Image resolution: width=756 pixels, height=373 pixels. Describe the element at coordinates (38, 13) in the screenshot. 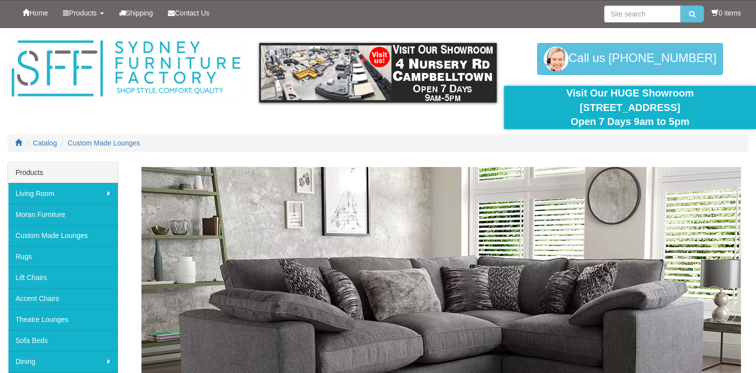

I see `span: Home` at that location.